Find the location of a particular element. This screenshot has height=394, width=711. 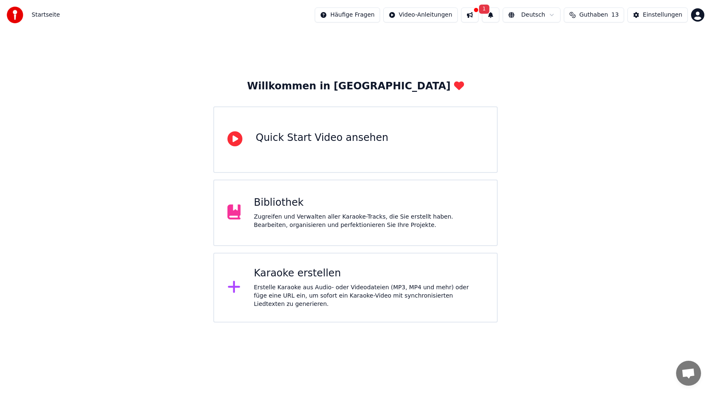

div: Einstellungen is located at coordinates (663, 15).